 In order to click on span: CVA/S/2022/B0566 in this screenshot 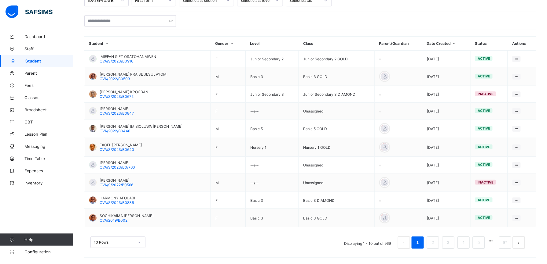, I will do `click(116, 185)`.